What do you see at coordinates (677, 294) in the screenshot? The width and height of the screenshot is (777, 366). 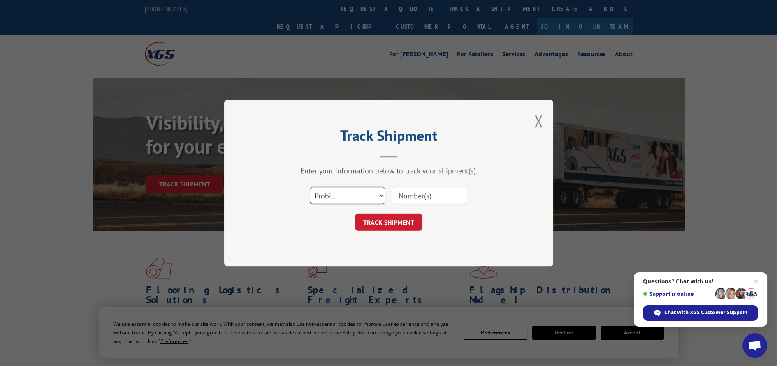 I see `span: Support is online` at bounding box center [677, 294].